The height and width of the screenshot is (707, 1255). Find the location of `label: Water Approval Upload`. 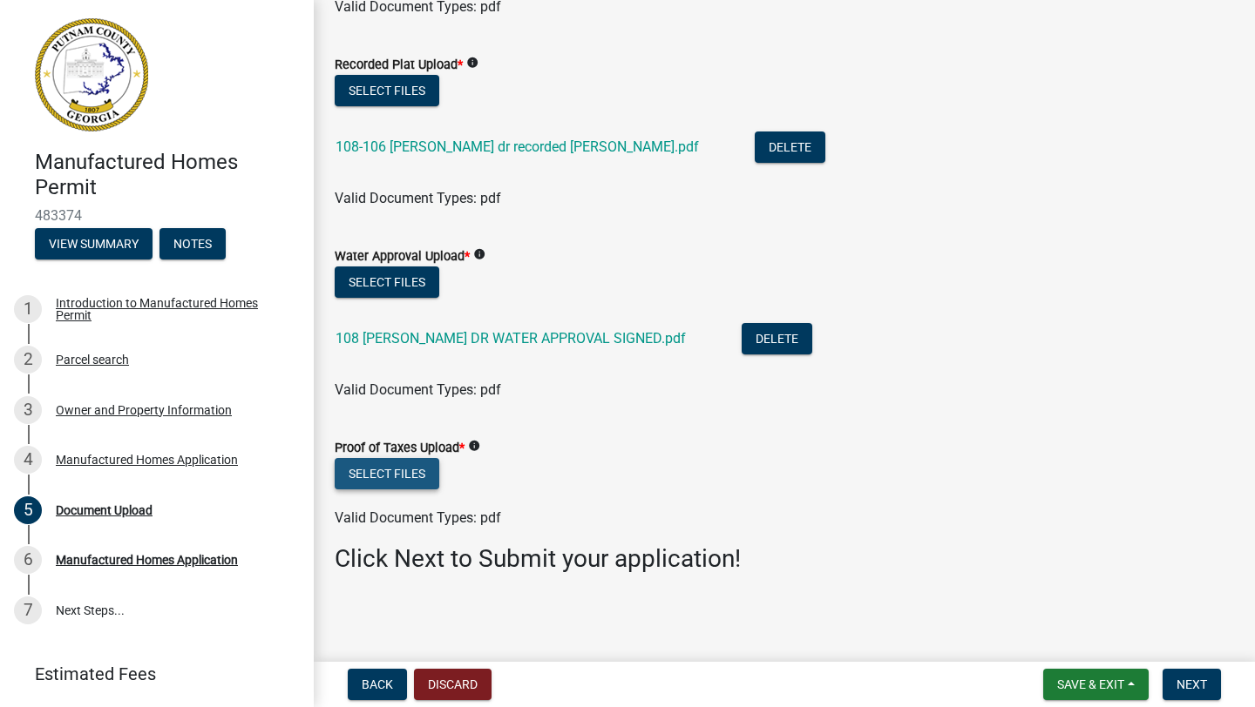

label: Water Approval Upload is located at coordinates (402, 257).